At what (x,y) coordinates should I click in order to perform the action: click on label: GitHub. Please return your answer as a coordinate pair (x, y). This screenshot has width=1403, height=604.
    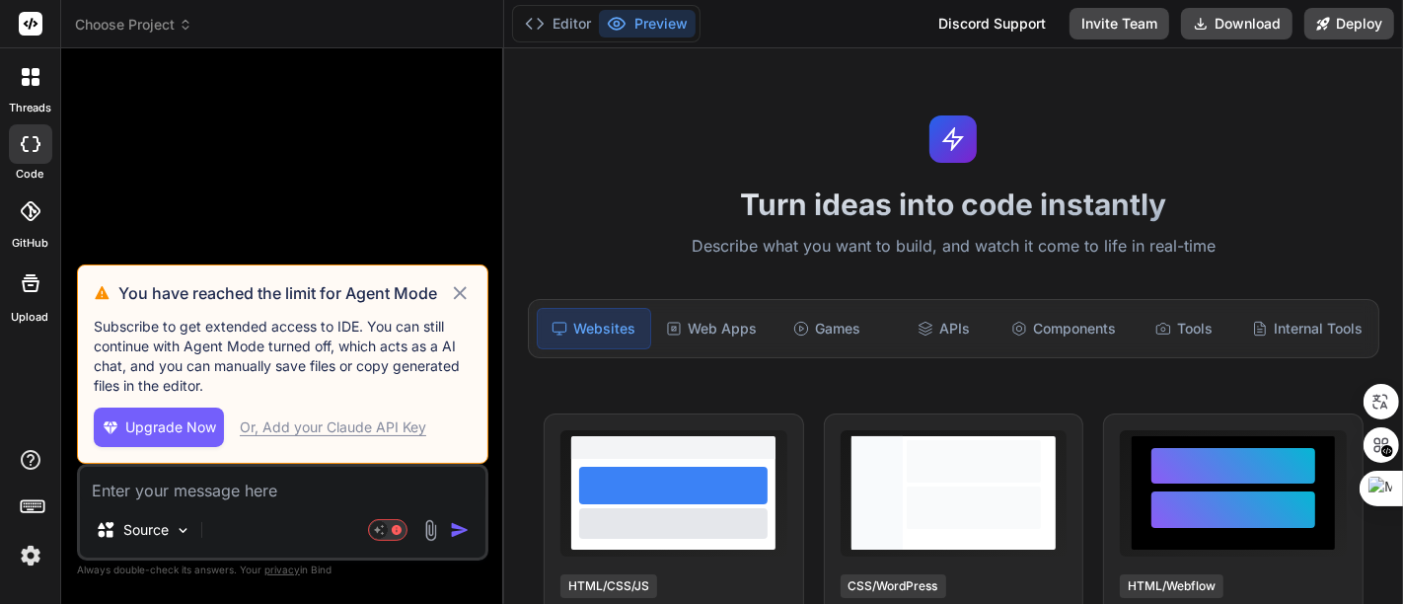
    Looking at the image, I should click on (30, 243).